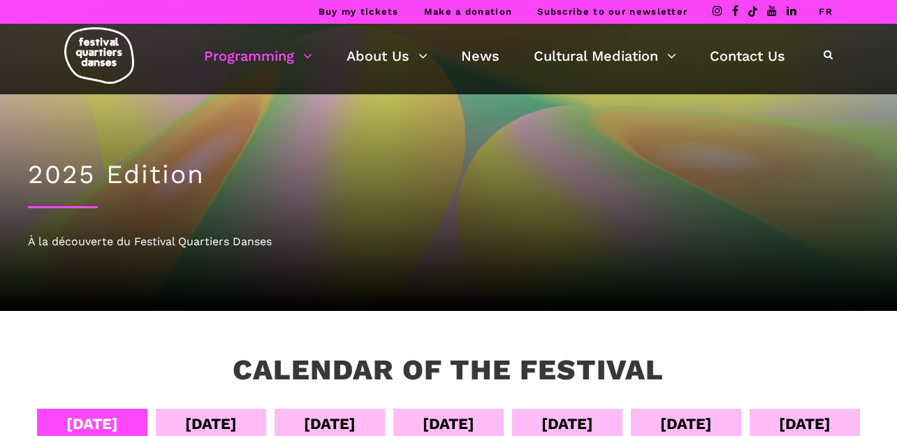  Describe the element at coordinates (358, 11) in the screenshot. I see `a: Buy my tickets` at that location.